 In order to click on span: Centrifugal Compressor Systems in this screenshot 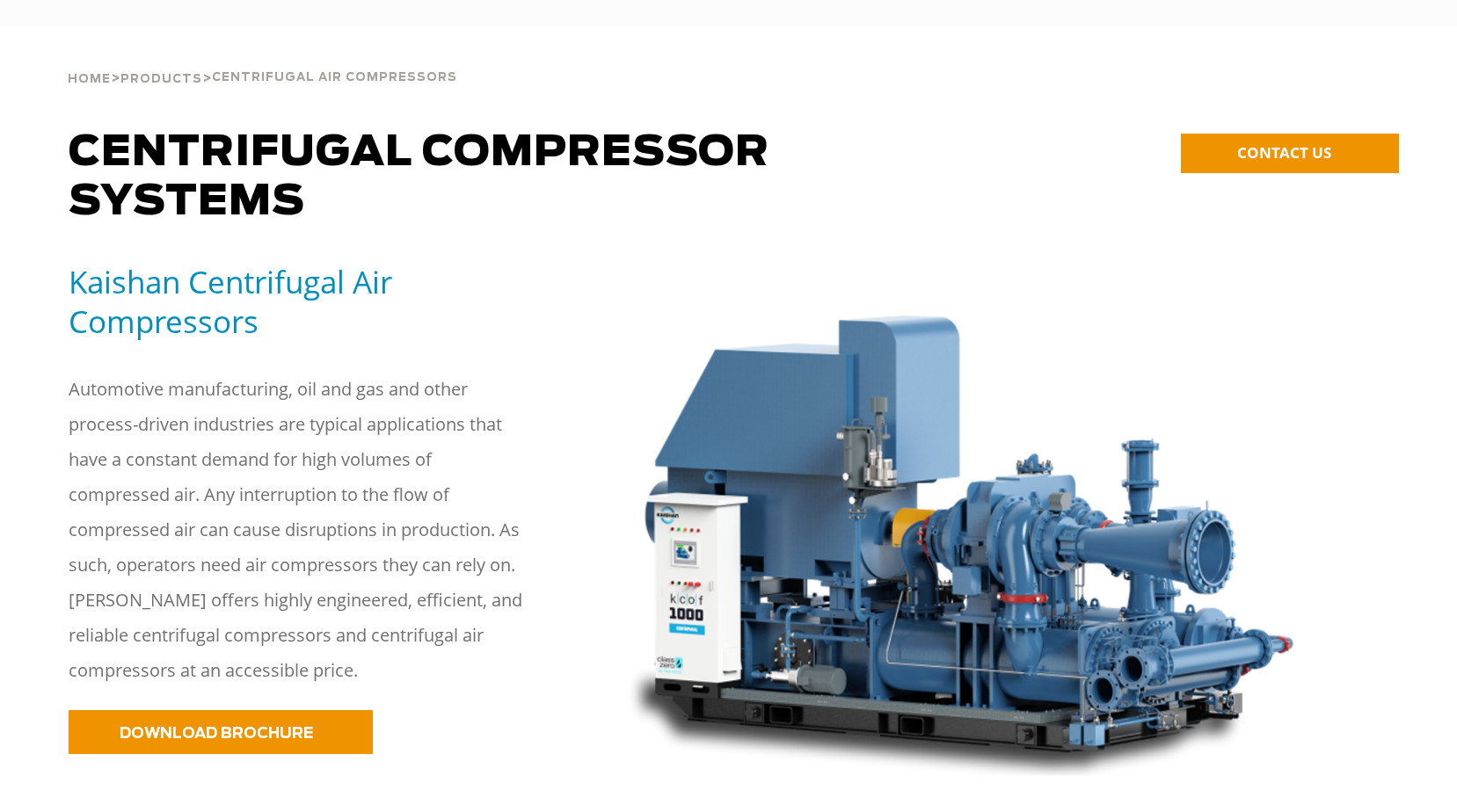, I will do `click(418, 177)`.